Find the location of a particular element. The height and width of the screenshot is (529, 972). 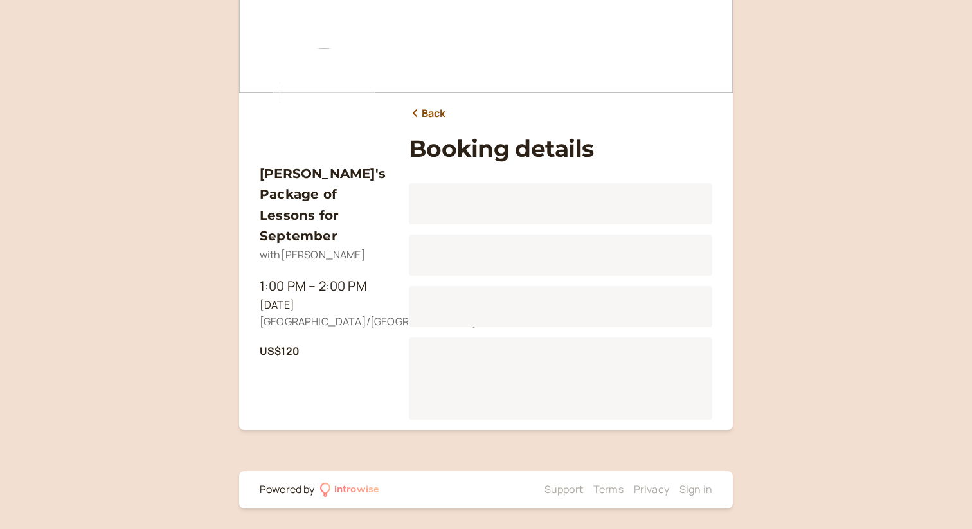

a: Support is located at coordinates (564, 489).